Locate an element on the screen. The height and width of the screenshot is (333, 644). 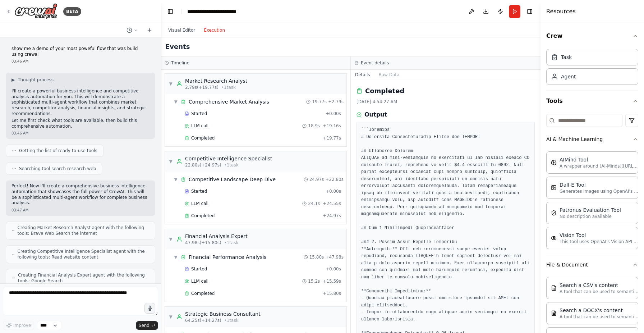
button: Execution is located at coordinates (214, 30).